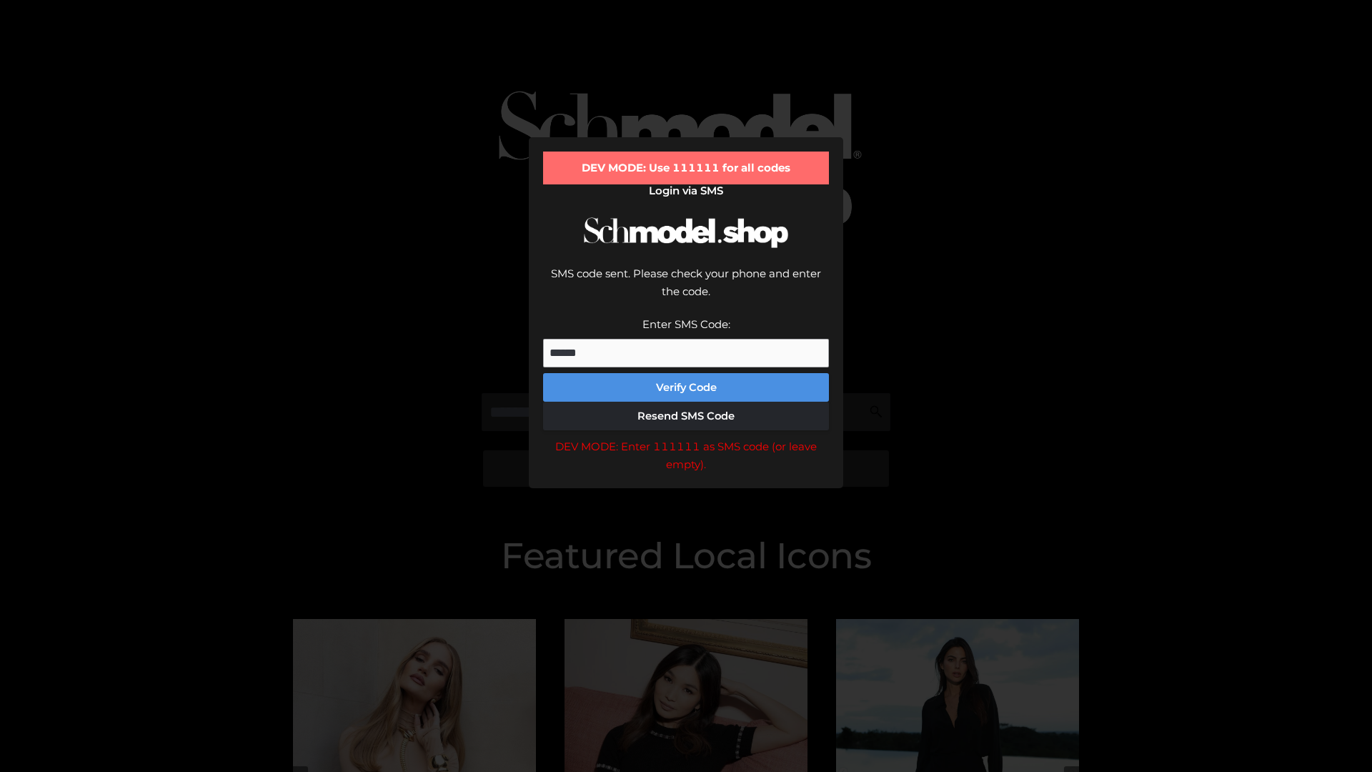 Image resolution: width=1372 pixels, height=772 pixels. What do you see at coordinates (686, 168) in the screenshot?
I see `div: DEV MODE: Use 111111 for all codes` at bounding box center [686, 168].